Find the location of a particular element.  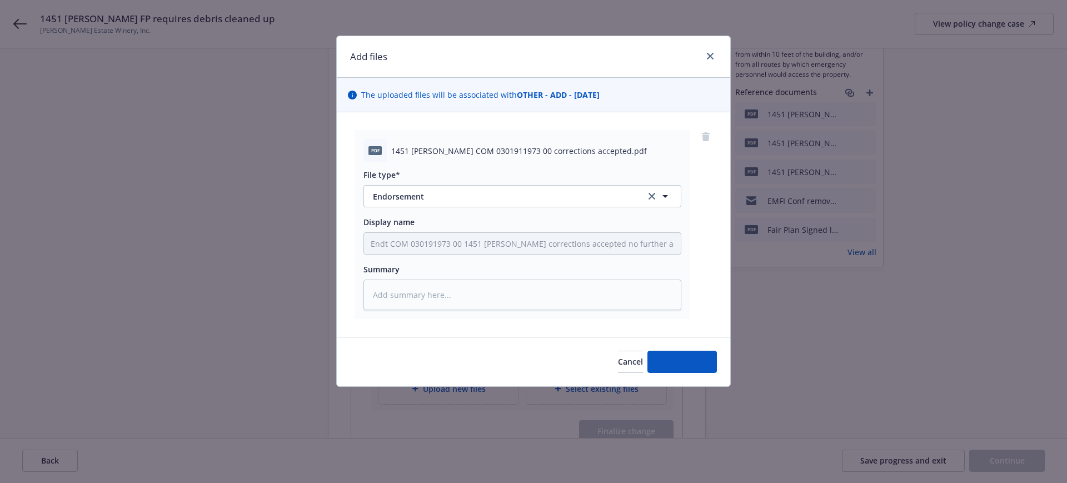

button: Cancel is located at coordinates (630, 362).